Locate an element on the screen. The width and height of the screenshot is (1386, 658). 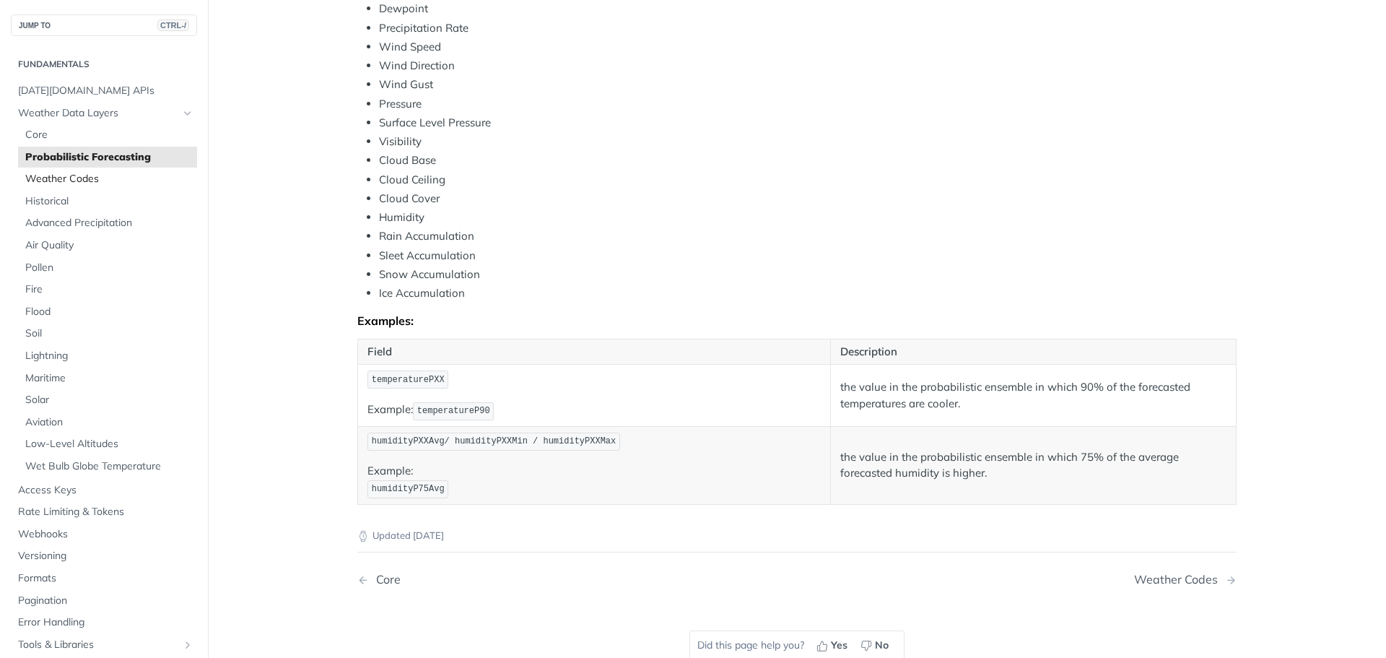
span: Fire is located at coordinates (109, 289).